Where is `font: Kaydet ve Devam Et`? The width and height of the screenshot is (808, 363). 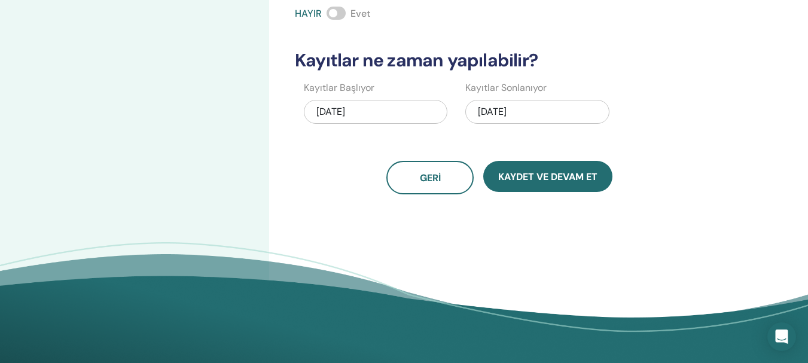
font: Kaydet ve Devam Et is located at coordinates (548, 177).